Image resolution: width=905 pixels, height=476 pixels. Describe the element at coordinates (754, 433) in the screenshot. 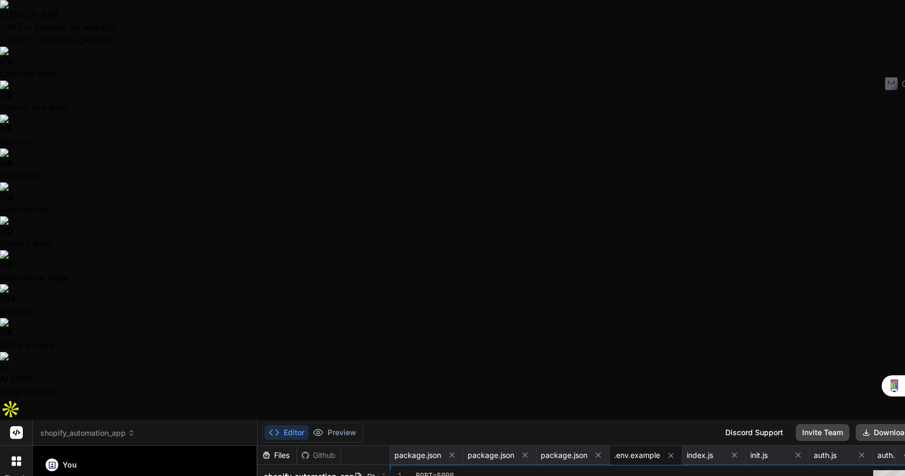

I see `div: Discord Support` at that location.